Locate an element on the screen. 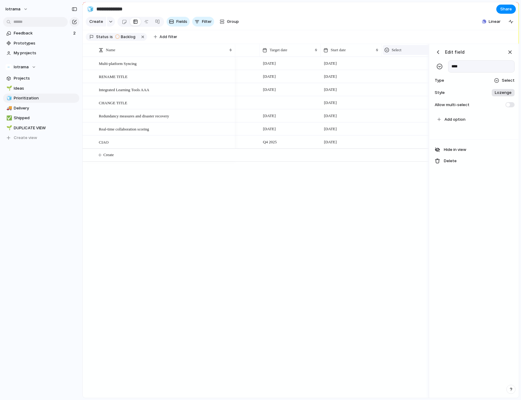 The width and height of the screenshot is (521, 400). a: My projects is located at coordinates (41, 53).